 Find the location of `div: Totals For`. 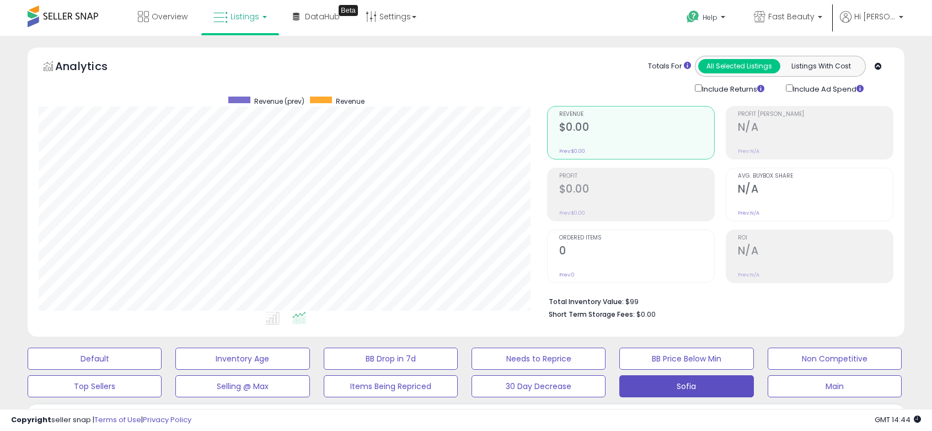

div: Totals For is located at coordinates (670, 66).